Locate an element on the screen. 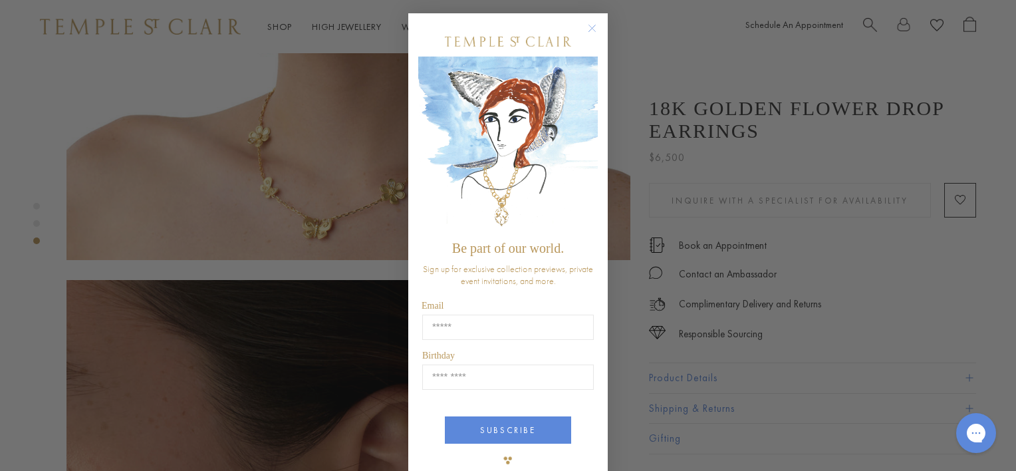 The height and width of the screenshot is (471, 1016). span: Birthday is located at coordinates (438, 355).